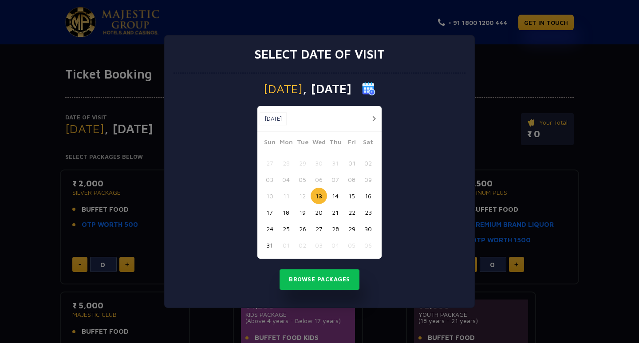 The image size is (639, 343). What do you see at coordinates (319, 196) in the screenshot?
I see `button: 13` at bounding box center [319, 196].